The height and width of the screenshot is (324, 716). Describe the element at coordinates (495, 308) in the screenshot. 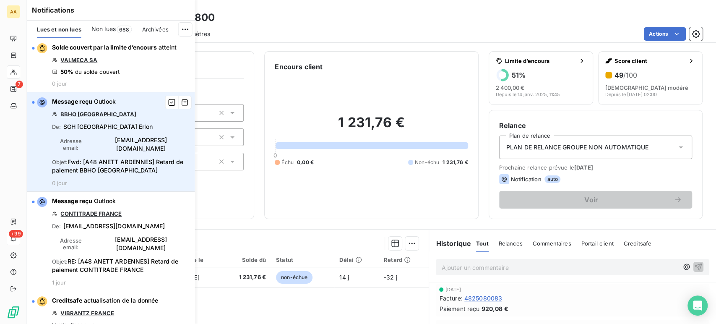

I see `span: 920,08 €` at that location.